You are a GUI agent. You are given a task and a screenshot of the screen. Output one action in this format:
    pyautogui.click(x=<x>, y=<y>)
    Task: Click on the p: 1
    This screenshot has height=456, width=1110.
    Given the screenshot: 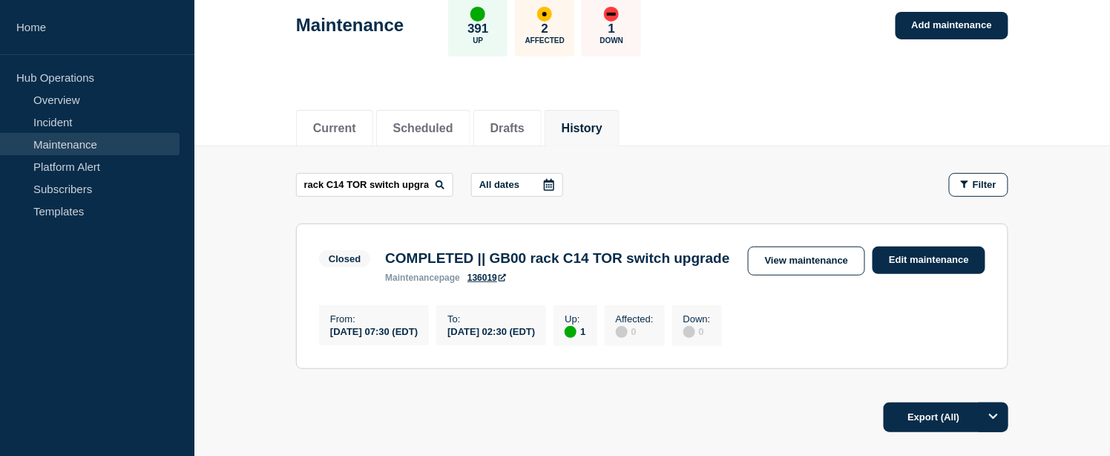 What is the action you would take?
    pyautogui.click(x=611, y=29)
    